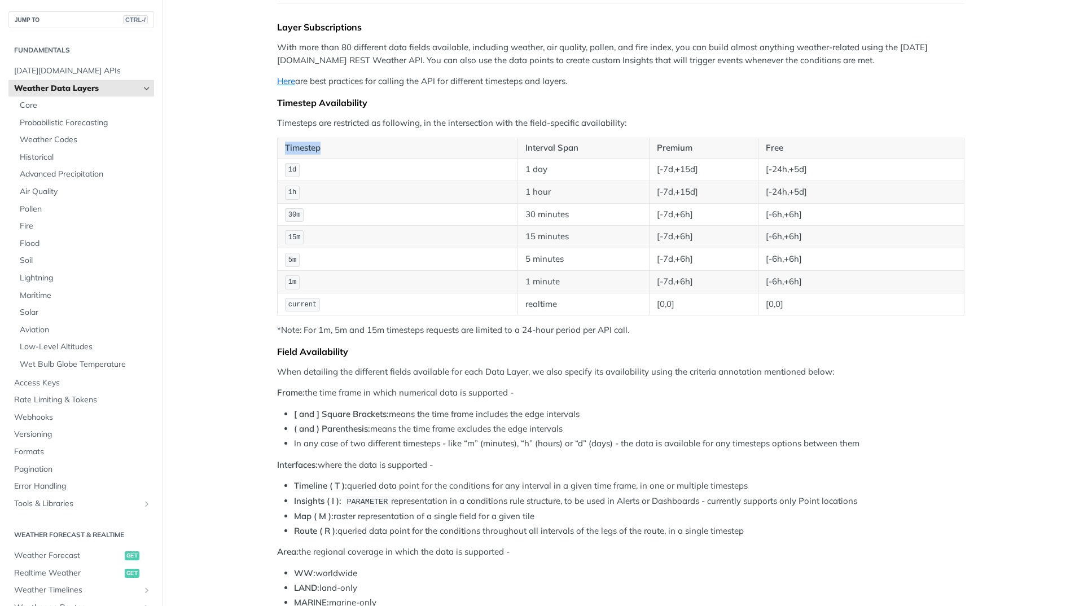 The image size is (1079, 606). What do you see at coordinates (629, 573) in the screenshot?
I see `li: worldwide` at bounding box center [629, 573].